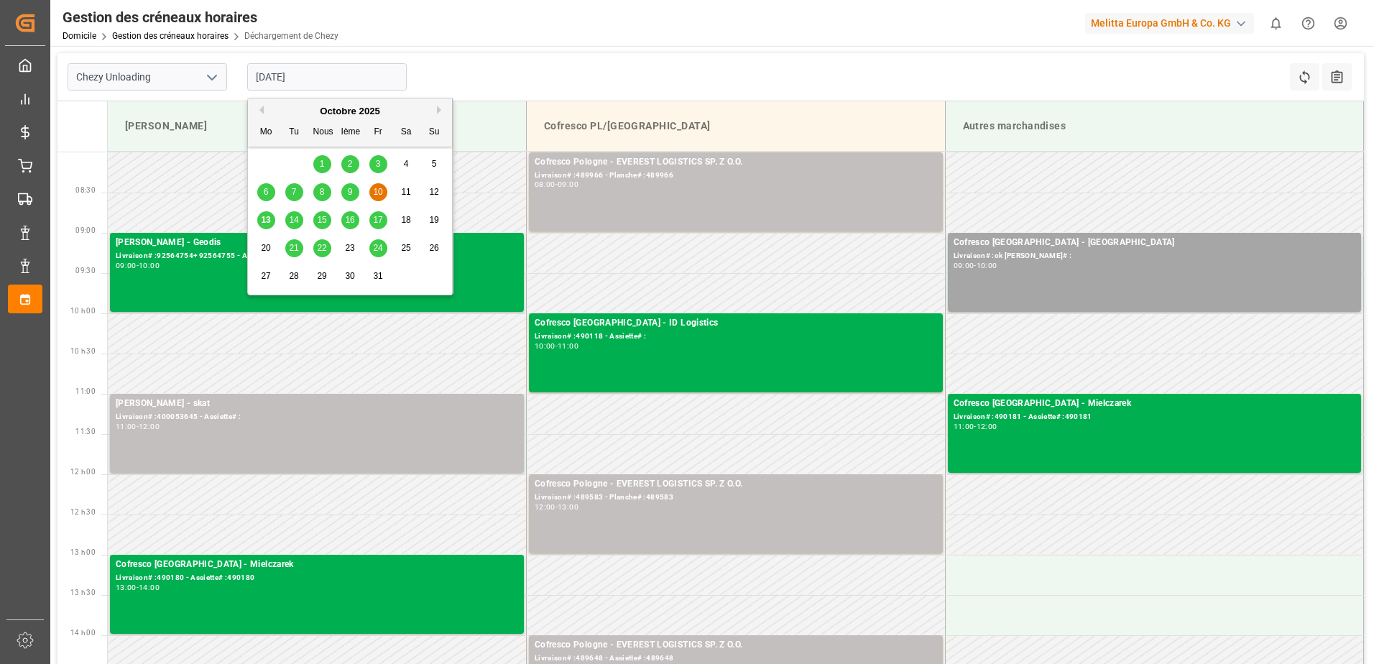 This screenshot has height=664, width=1374. What do you see at coordinates (83, 310) in the screenshot?
I see `span: 10 h 00` at bounding box center [83, 310].